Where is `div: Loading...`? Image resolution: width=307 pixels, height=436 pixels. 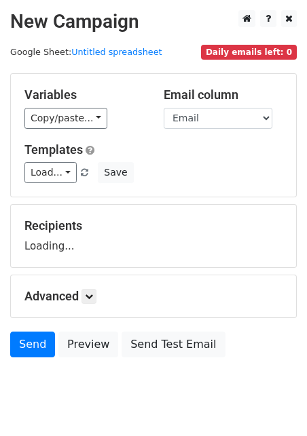
div: Loading... is located at coordinates (153, 236).